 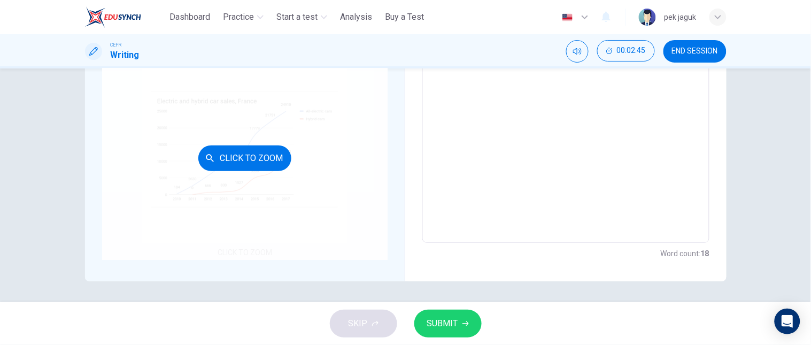 What do you see at coordinates (626, 51) in the screenshot?
I see `button: 00:02:45` at bounding box center [626, 51].